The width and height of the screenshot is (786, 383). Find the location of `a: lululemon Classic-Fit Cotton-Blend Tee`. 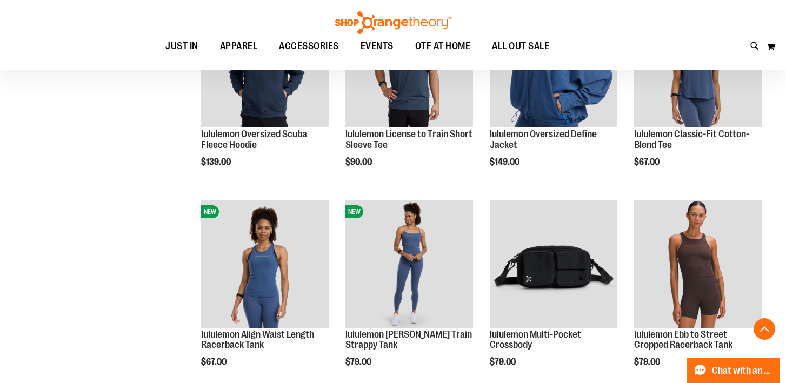

a: lululemon Classic-Fit Cotton-Blend Tee is located at coordinates (691, 139).